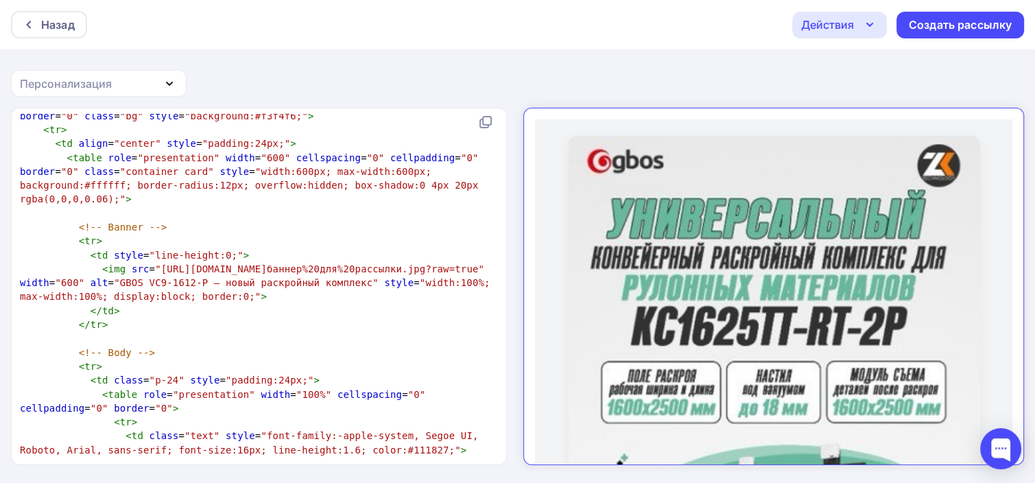 The height and width of the screenshot is (483, 1035). I want to click on span: img, so click(117, 269).